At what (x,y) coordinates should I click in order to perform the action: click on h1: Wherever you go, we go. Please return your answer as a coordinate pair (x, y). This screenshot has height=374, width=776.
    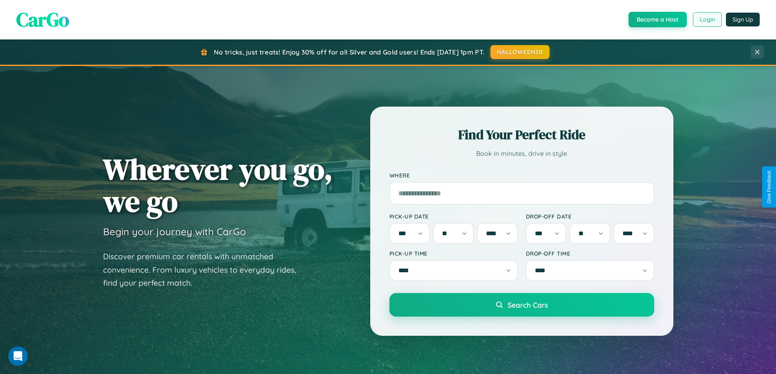
    Looking at the image, I should click on (218, 185).